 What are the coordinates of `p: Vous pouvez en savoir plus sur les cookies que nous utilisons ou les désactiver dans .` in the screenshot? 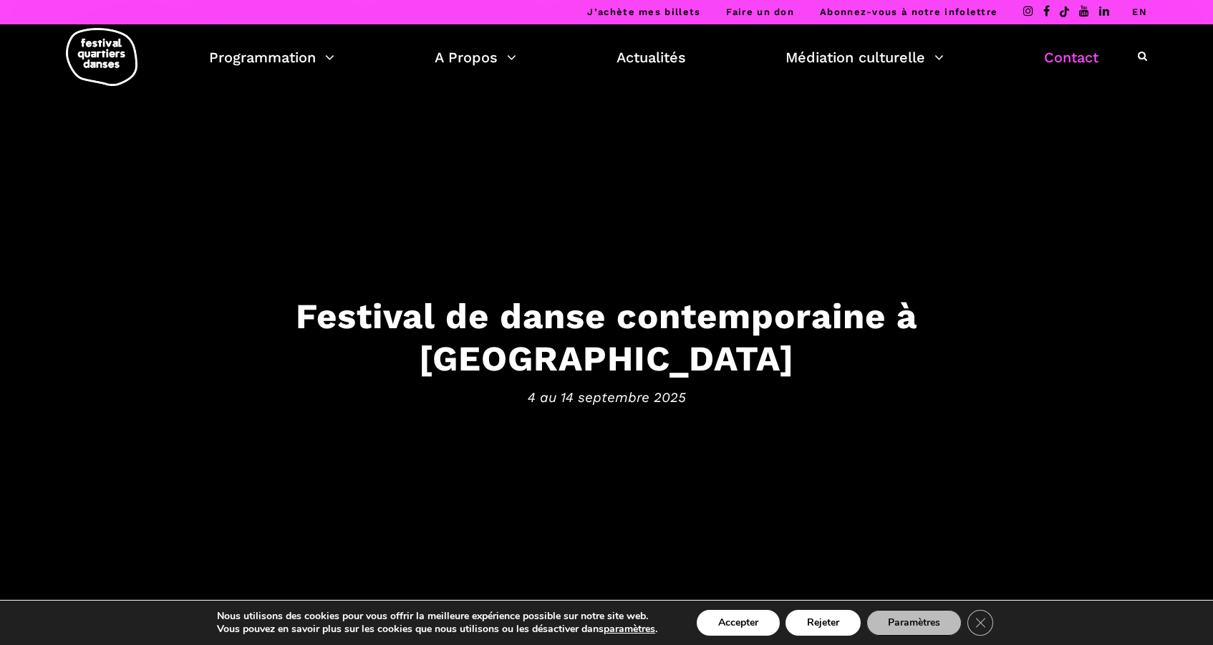 It's located at (437, 629).